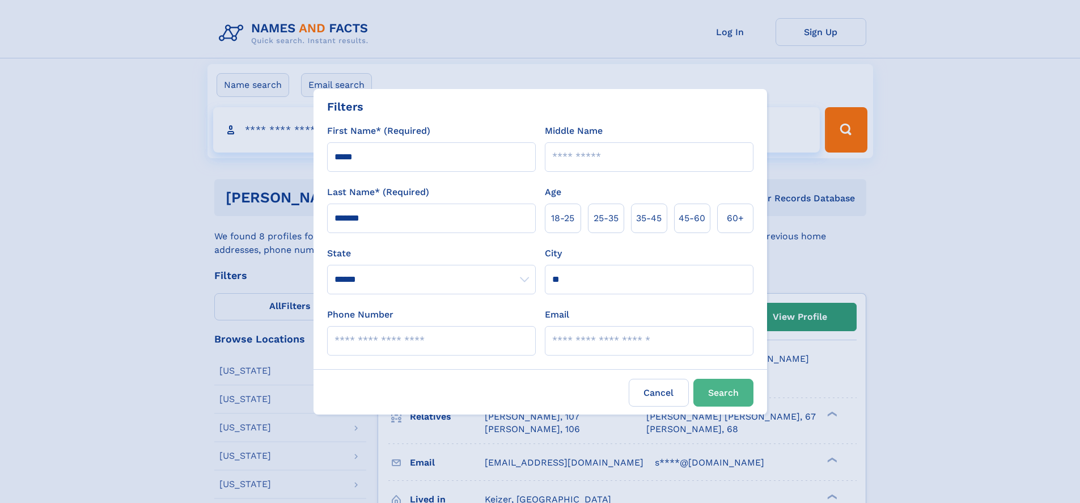 This screenshot has height=503, width=1080. Describe the element at coordinates (659, 392) in the screenshot. I see `label: Cancel` at that location.